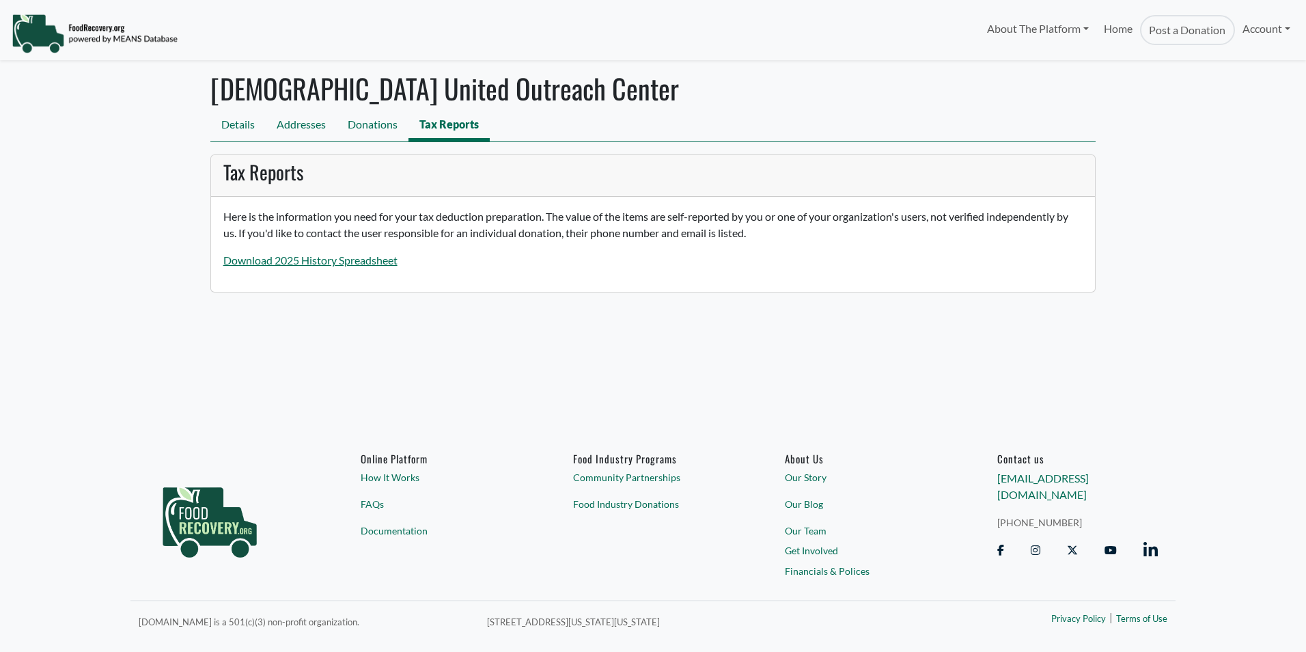  What do you see at coordinates (865, 478) in the screenshot?
I see `a: Our Story` at bounding box center [865, 478].